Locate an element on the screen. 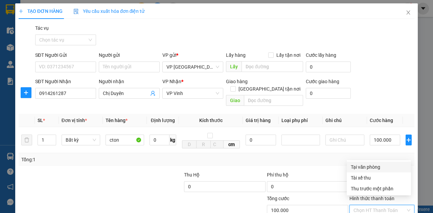 The height and width of the screenshot is (213, 433). input: 0 is located at coordinates (261, 140).